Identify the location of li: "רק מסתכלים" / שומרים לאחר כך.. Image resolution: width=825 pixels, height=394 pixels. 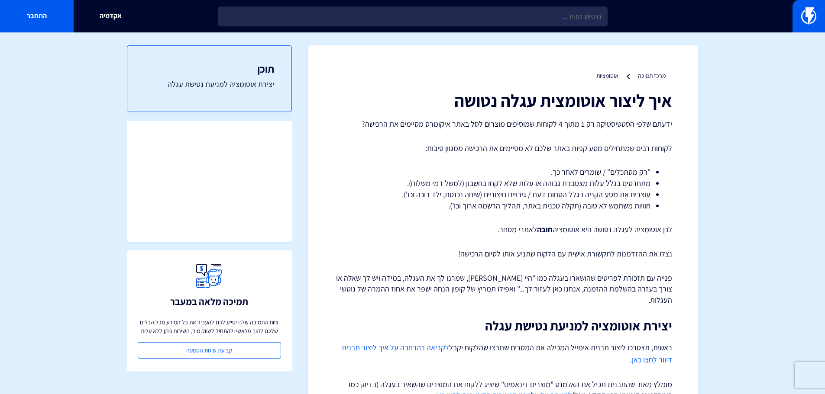
(503, 172).